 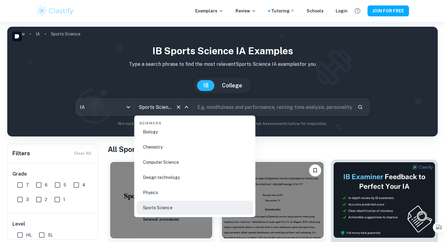 What do you see at coordinates (232, 85) in the screenshot?
I see `button: College` at bounding box center [232, 85].